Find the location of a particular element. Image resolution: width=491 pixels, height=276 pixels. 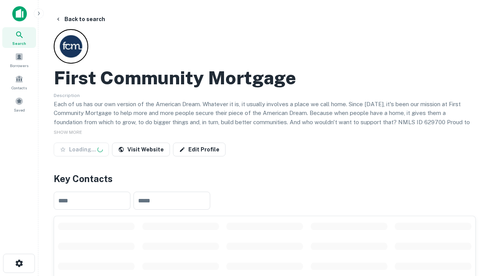

img: capitalize-icon.png is located at coordinates (20, 14).